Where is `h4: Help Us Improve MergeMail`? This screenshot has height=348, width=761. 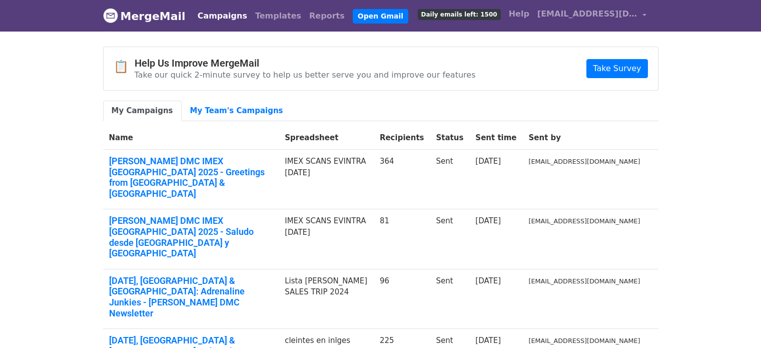
h4: Help Us Improve MergeMail is located at coordinates (305, 63).